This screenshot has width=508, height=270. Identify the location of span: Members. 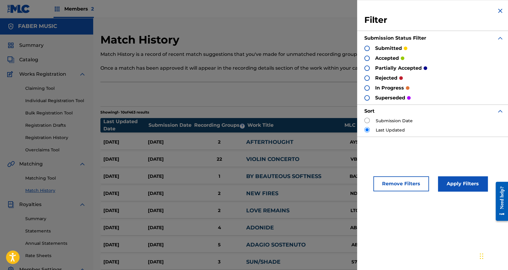
(79, 9).